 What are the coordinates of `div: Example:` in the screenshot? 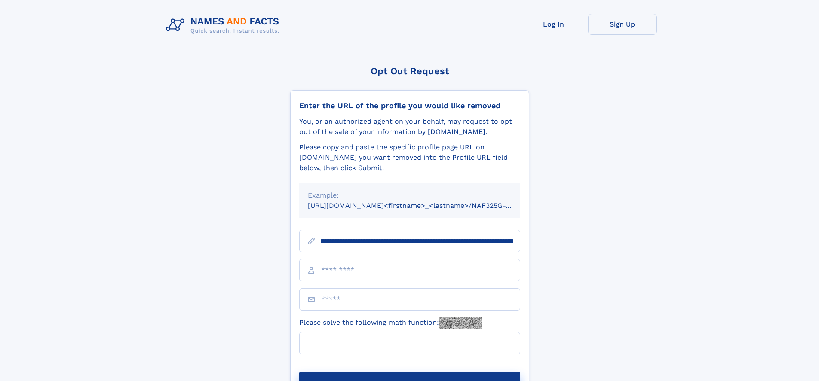 It's located at (410, 196).